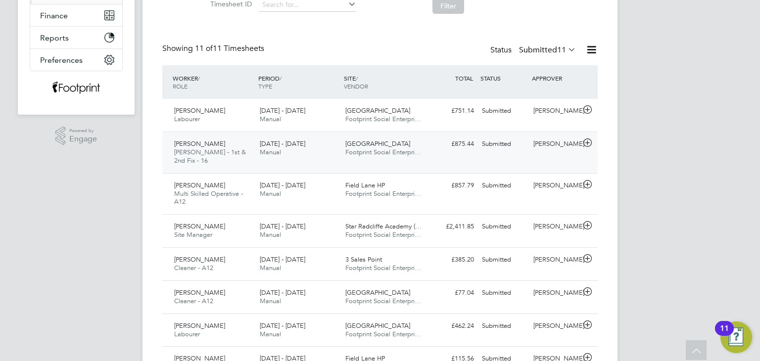 The width and height of the screenshot is (760, 361). Describe the element at coordinates (54, 15) in the screenshot. I see `span: Finance` at that location.